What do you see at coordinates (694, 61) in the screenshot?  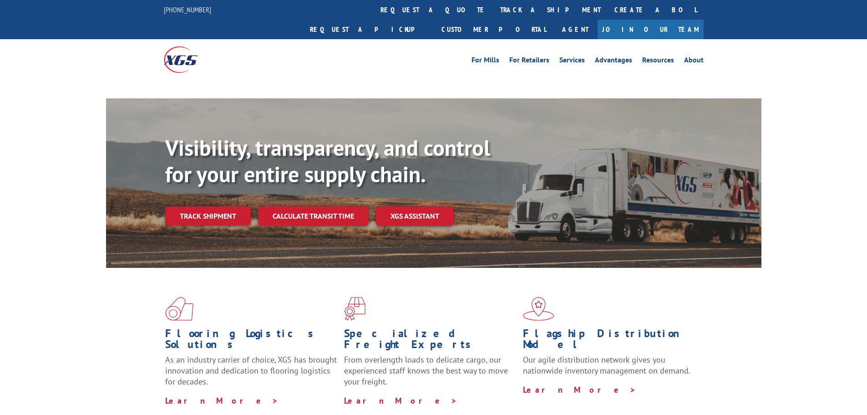 I see `a: About` at bounding box center [694, 61].